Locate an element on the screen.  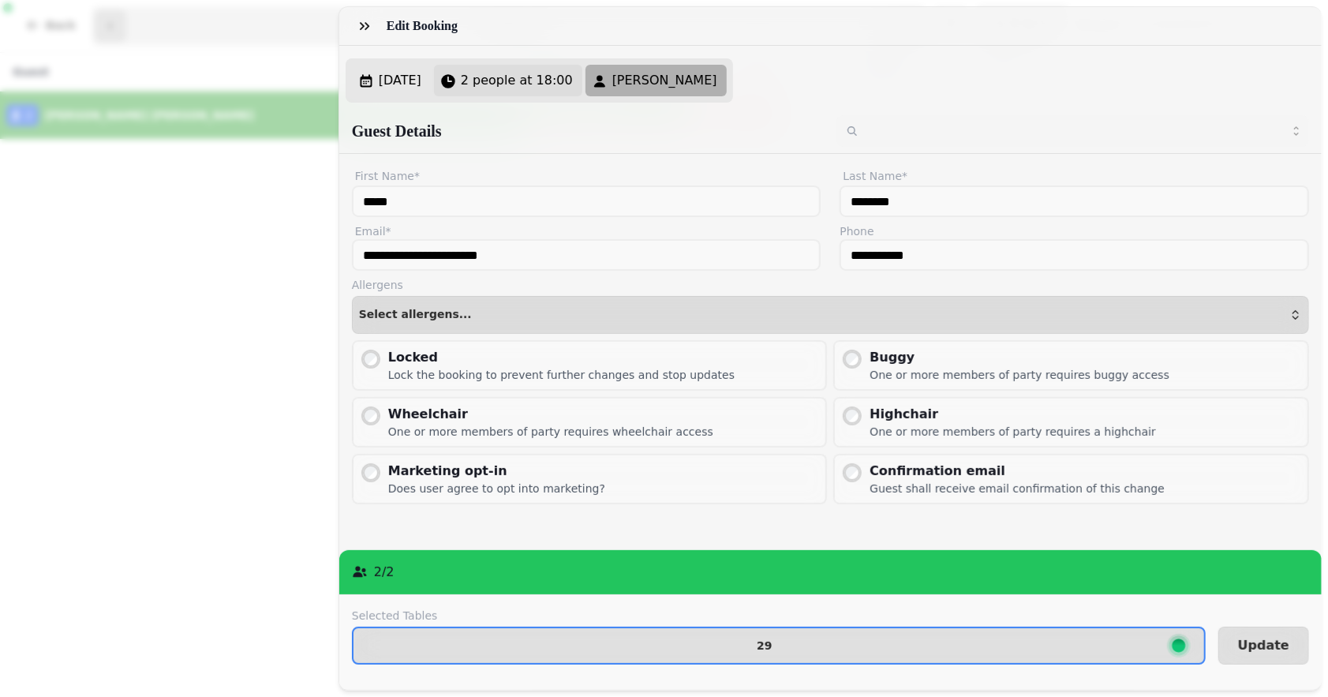
div: Marketing opt-in is located at coordinates (496, 471).